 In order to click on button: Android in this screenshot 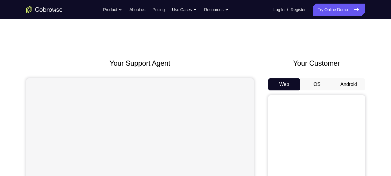, I will do `click(348, 85)`.